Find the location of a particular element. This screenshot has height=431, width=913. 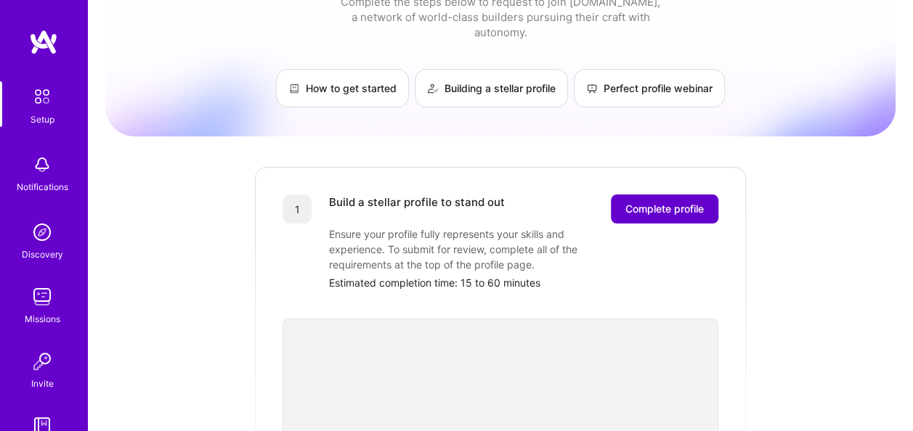

img: How to get started is located at coordinates (294, 89).